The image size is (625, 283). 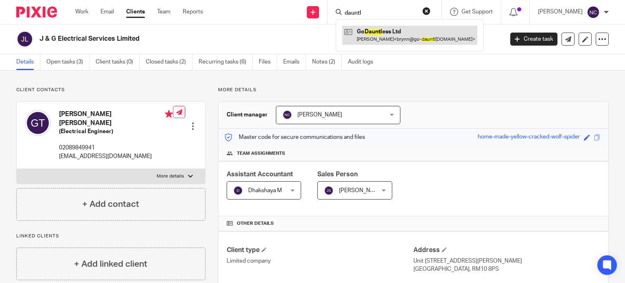 I want to click on i: Primary, so click(x=169, y=114).